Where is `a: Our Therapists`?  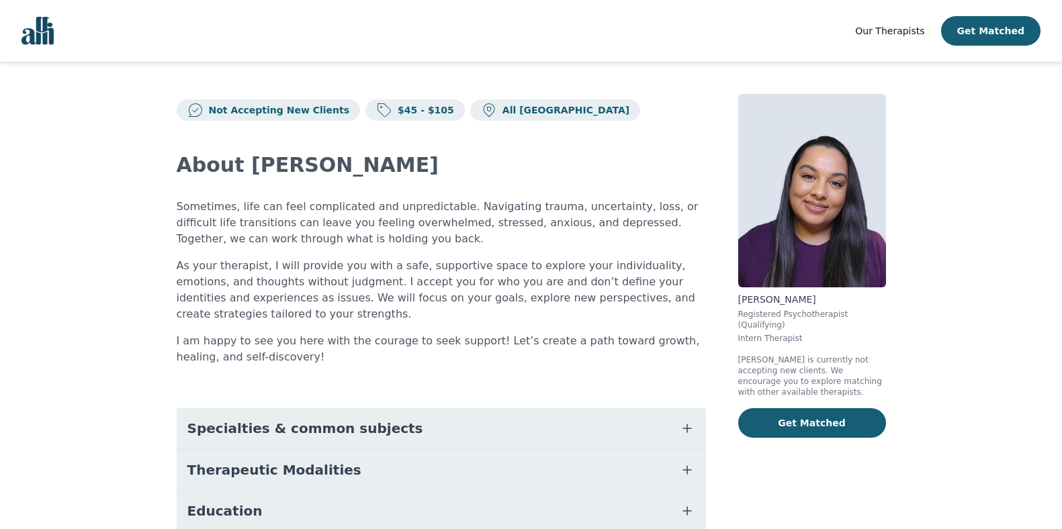
a: Our Therapists is located at coordinates (889, 31).